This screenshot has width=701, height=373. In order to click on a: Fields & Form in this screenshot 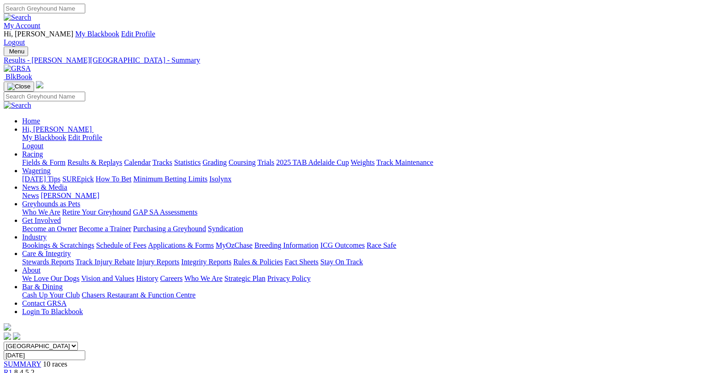, I will do `click(44, 162)`.